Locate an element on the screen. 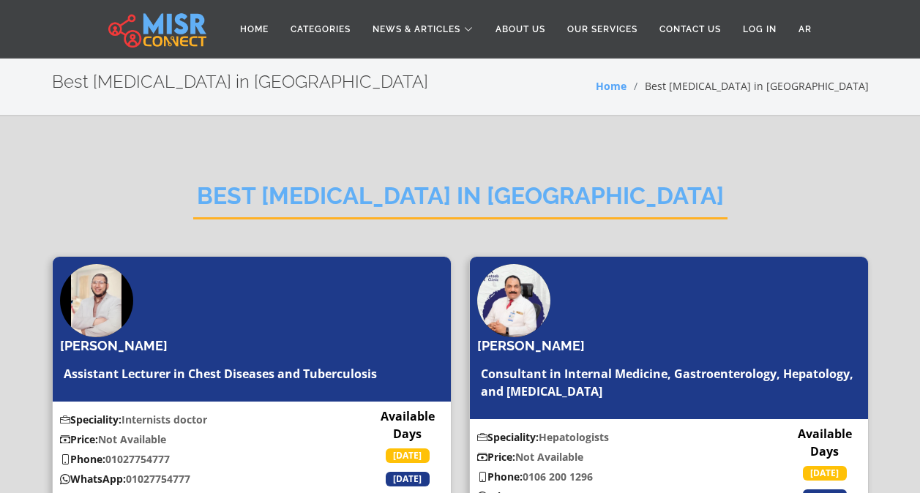 Image resolution: width=920 pixels, height=493 pixels. a: News & Articles is located at coordinates (423, 29).